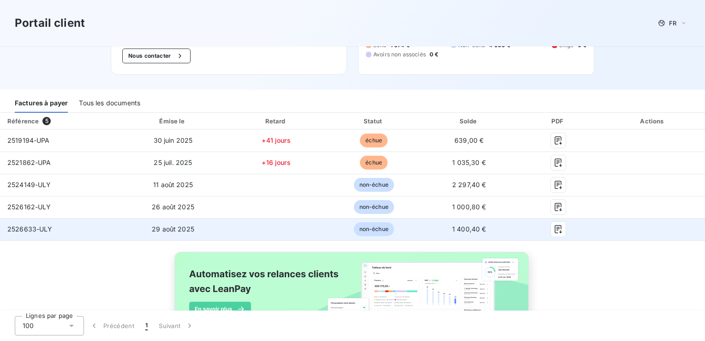 The image size is (705, 341). What do you see at coordinates (29, 206) in the screenshot?
I see `span: 2526162-ULY` at bounding box center [29, 206].